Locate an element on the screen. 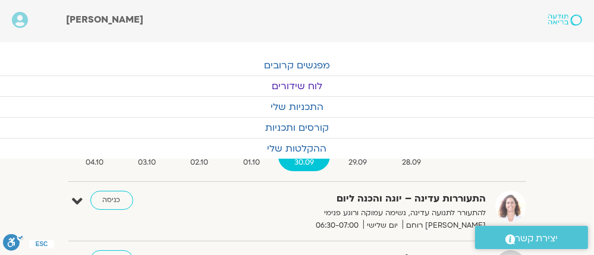  p: להתעורר לתנועה עדינה, נשימה עמוקה ורוגע פנימי is located at coordinates (359, 213).